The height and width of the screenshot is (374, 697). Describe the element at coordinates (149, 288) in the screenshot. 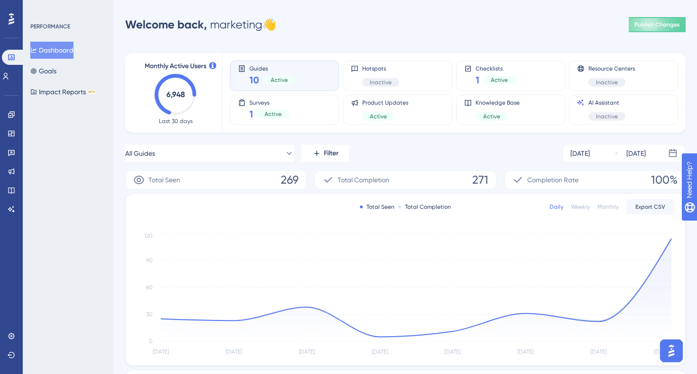

I see `tspan: 60` at that location.